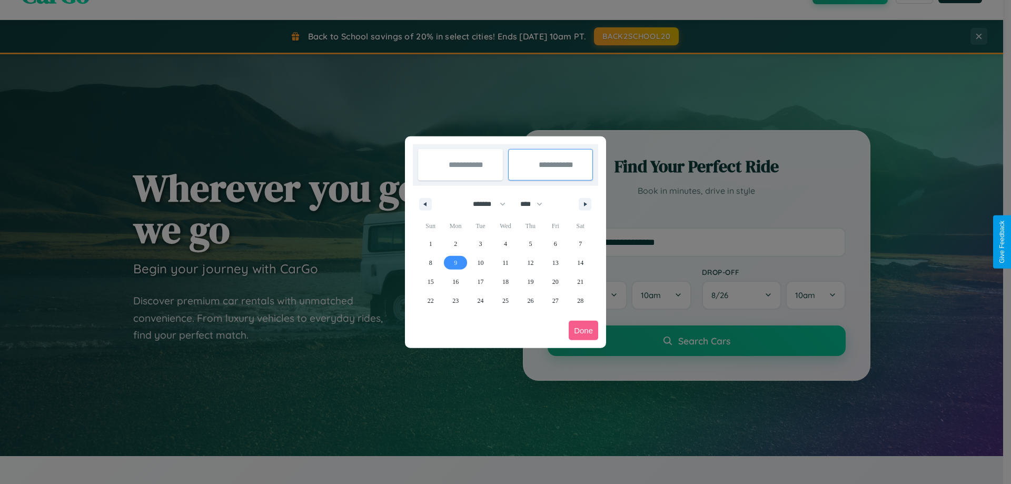  Describe the element at coordinates (531, 263) in the screenshot. I see `button: 12` at that location.